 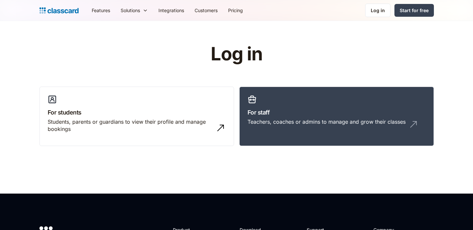 I want to click on h1: Log in, so click(x=236, y=54).